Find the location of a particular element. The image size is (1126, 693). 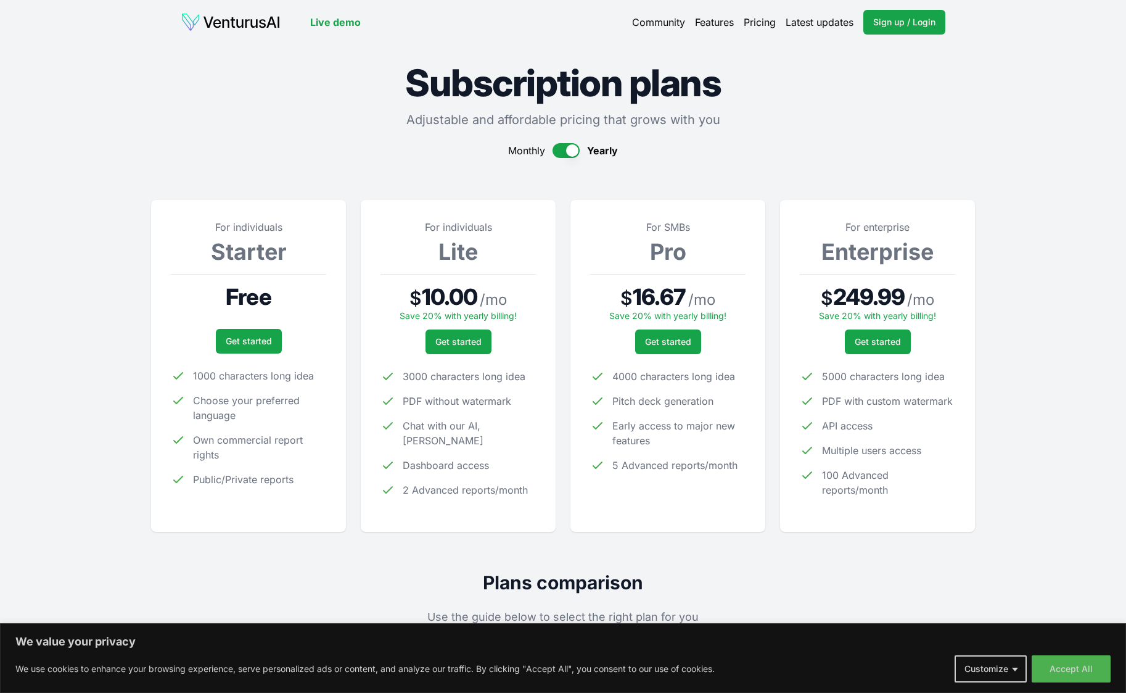

a: Sign up / Login is located at coordinates (904, 22).